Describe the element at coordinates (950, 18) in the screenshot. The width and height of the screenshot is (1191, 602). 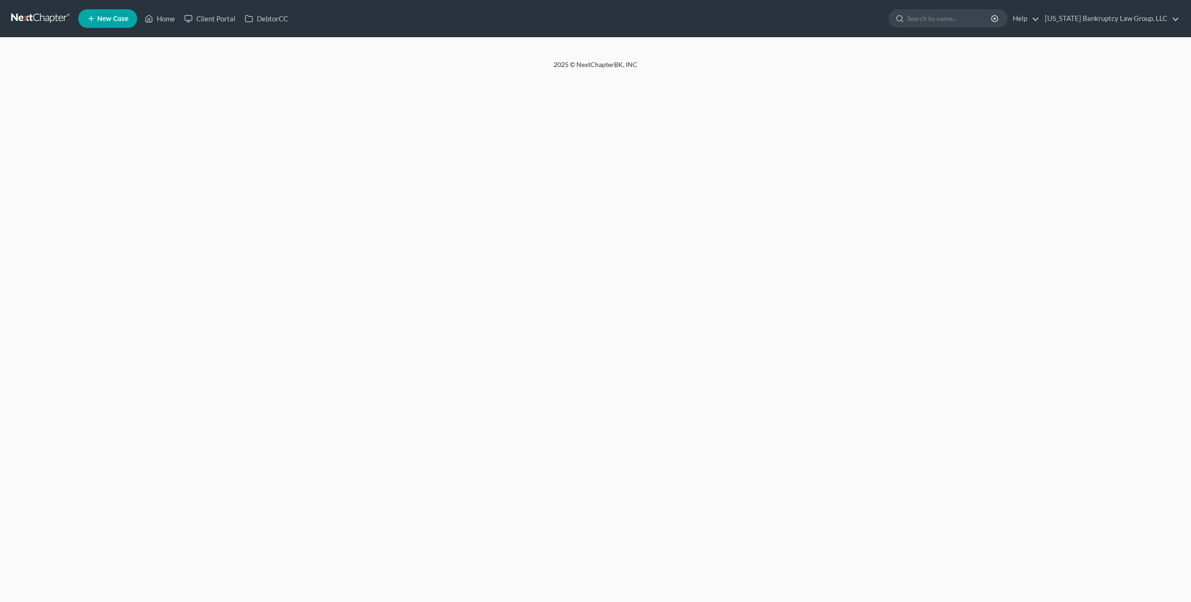
I see `input: Search by name...` at that location.